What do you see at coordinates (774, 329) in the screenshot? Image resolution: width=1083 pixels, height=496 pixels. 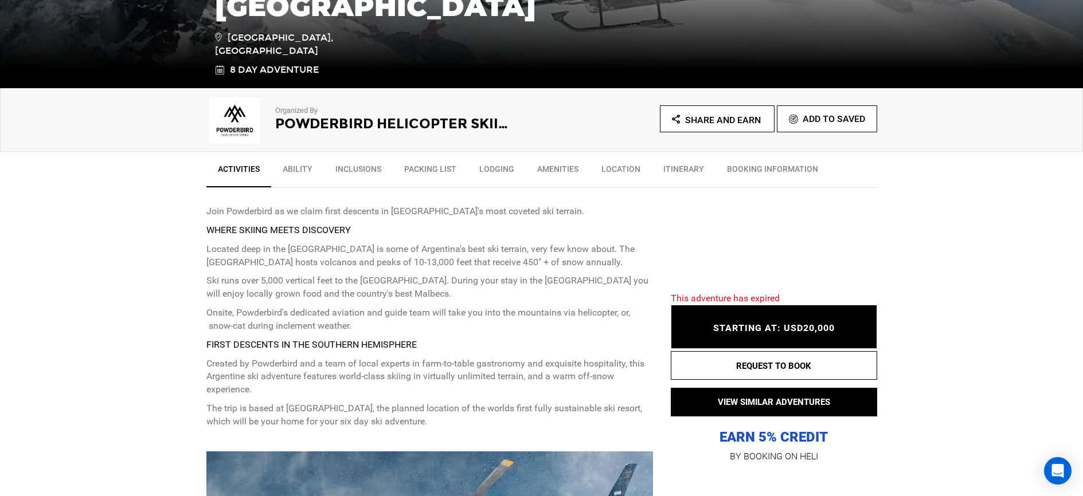 I see `span: STARTING AT: USD20,000` at bounding box center [774, 329].